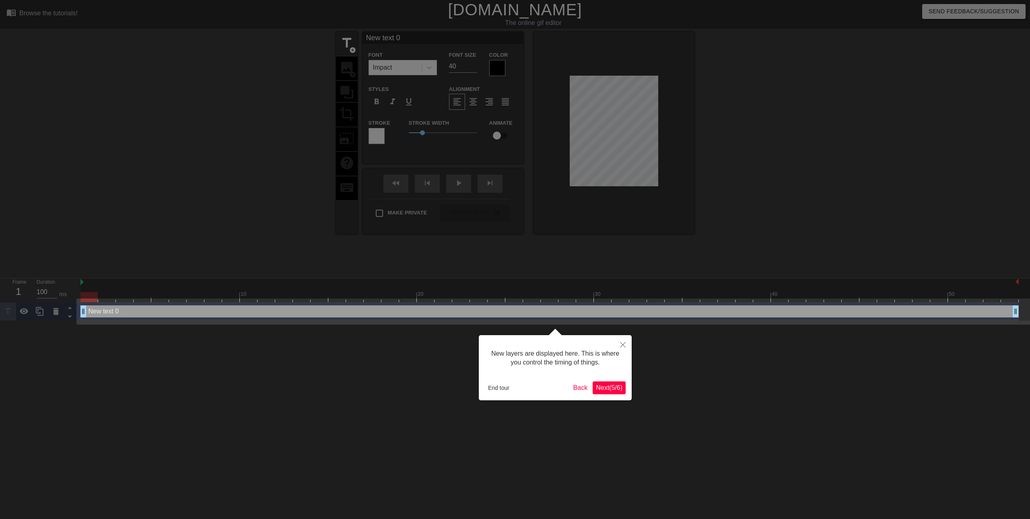 Image resolution: width=1030 pixels, height=519 pixels. I want to click on div: New layers are displayed here. This is where you control the timing of things., so click(555, 358).